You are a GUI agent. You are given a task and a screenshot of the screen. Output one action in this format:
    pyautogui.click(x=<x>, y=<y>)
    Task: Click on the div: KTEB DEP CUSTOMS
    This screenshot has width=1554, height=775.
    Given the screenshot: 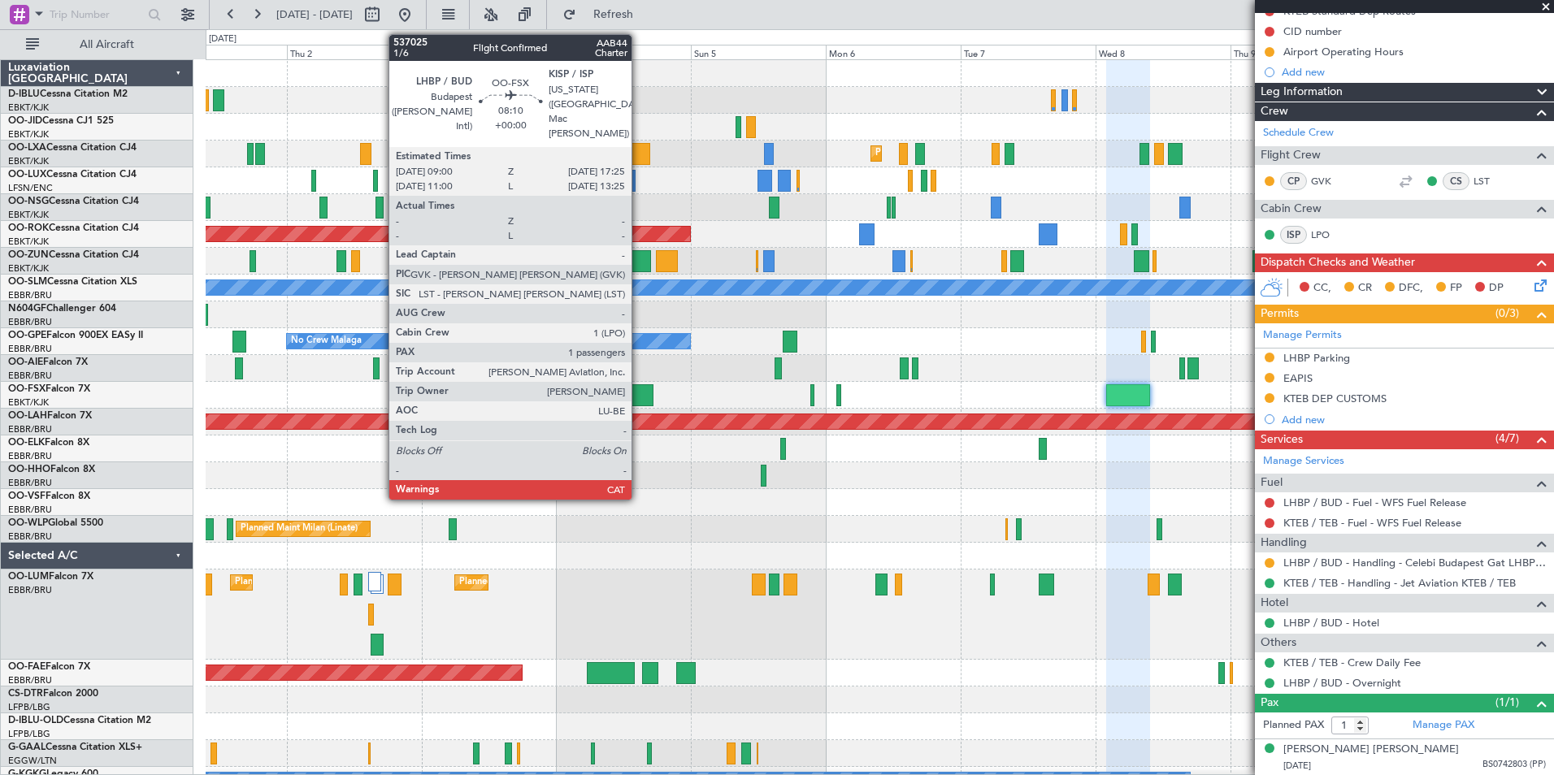 What is the action you would take?
    pyautogui.click(x=1335, y=398)
    